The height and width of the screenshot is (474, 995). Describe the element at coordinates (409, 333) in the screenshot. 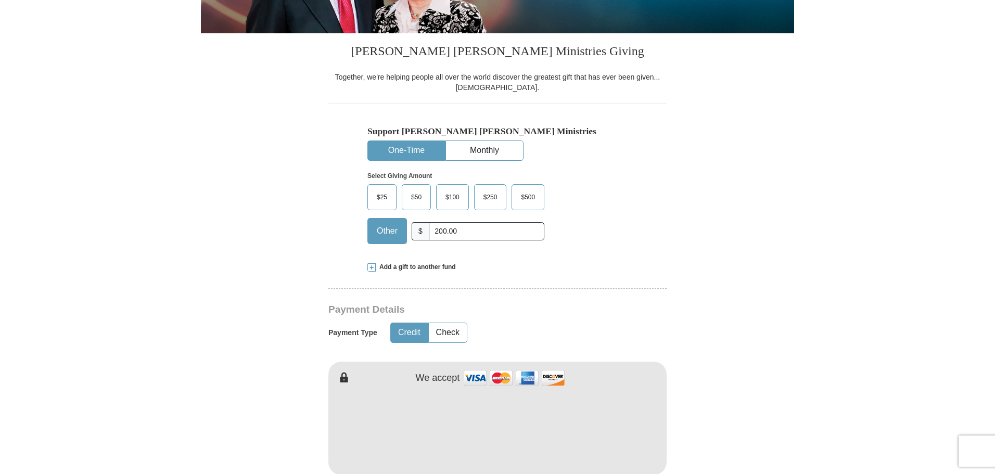

I see `button: Credit` at that location.